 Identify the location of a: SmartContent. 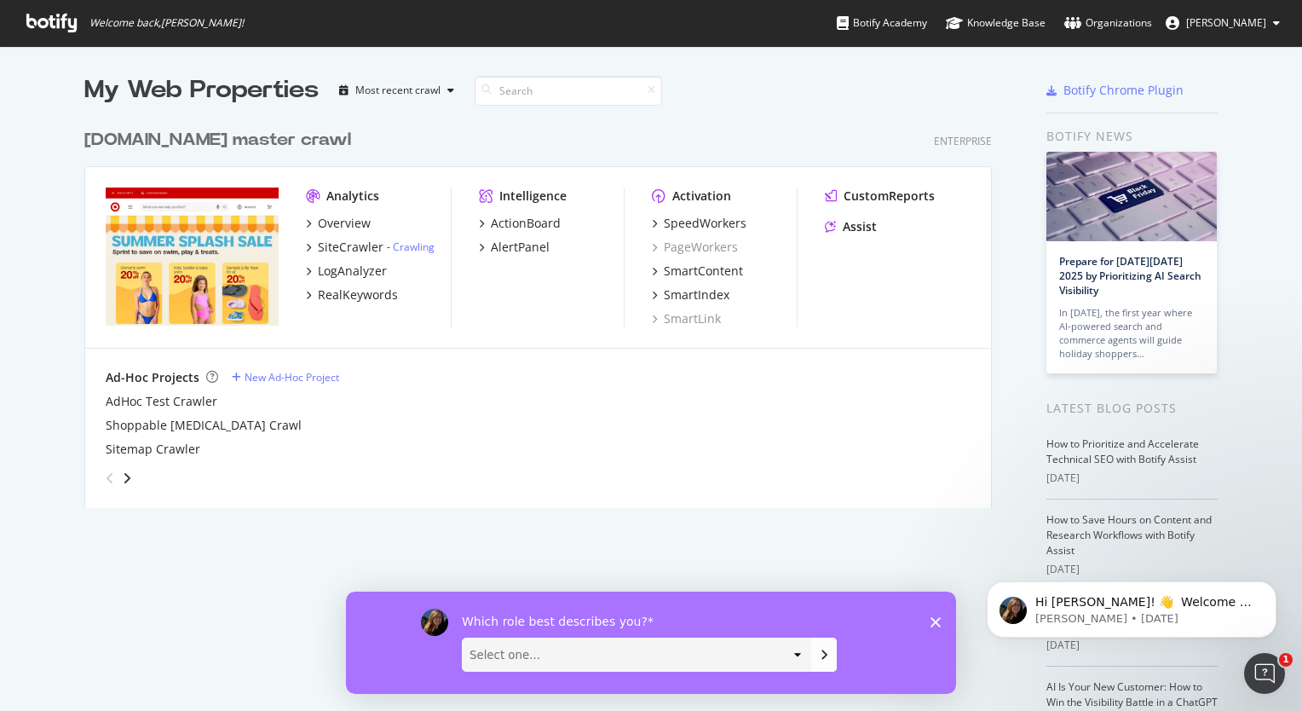
(697, 271).